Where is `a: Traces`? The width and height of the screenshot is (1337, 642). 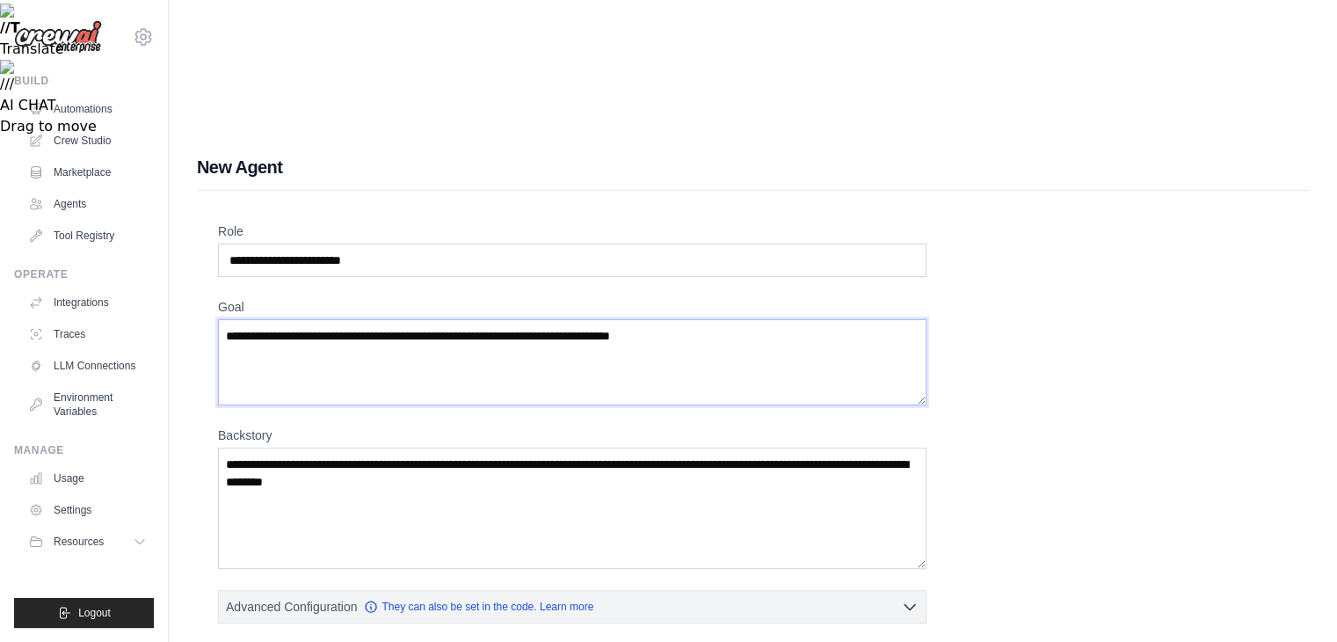
a: Traces is located at coordinates (87, 334).